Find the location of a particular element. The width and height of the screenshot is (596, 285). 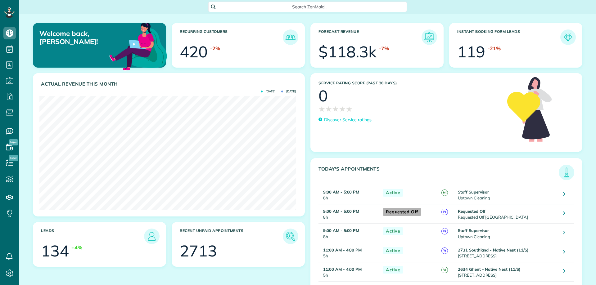

strong: 2634 Ghent - Native Nest (11/S) is located at coordinates (489, 269).